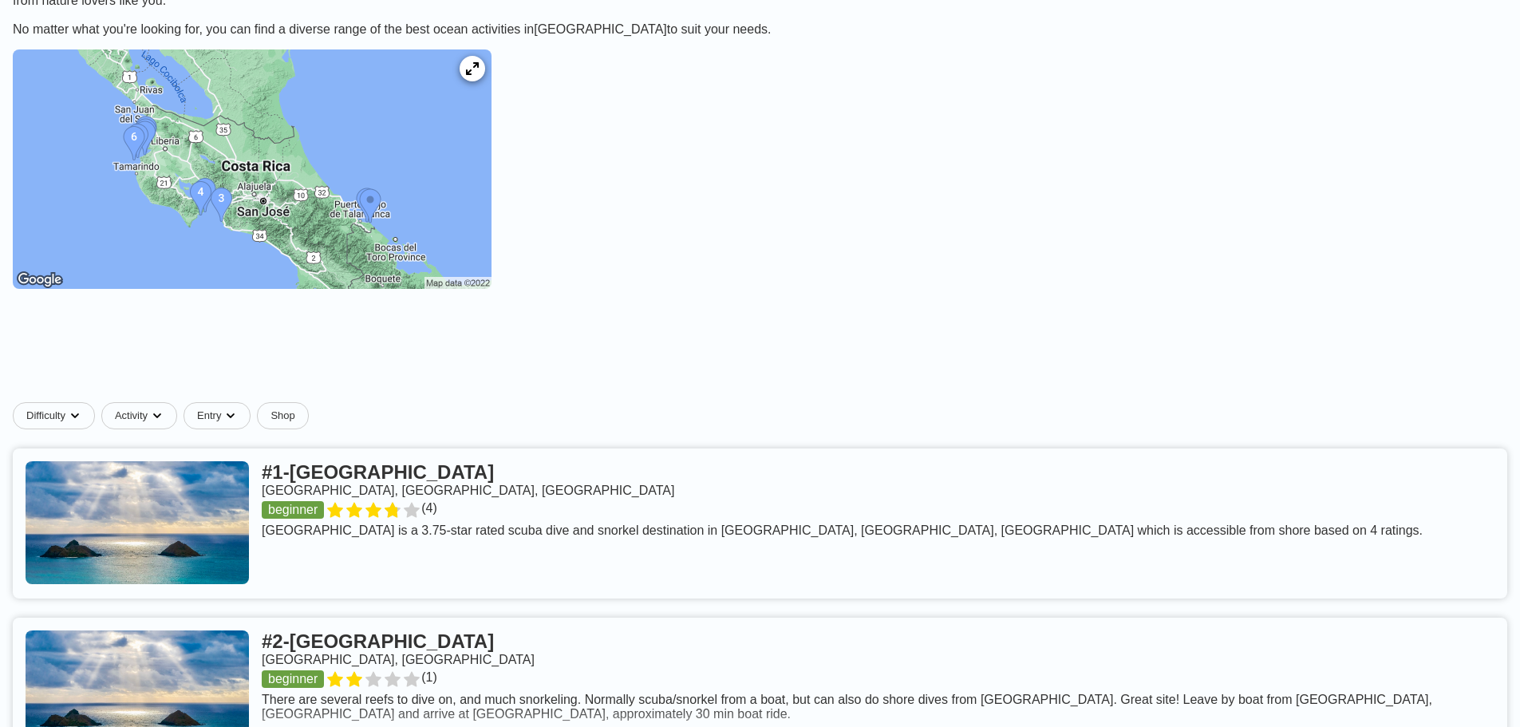 The image size is (1520, 727). I want to click on button: Activitydropdown caret, so click(142, 416).